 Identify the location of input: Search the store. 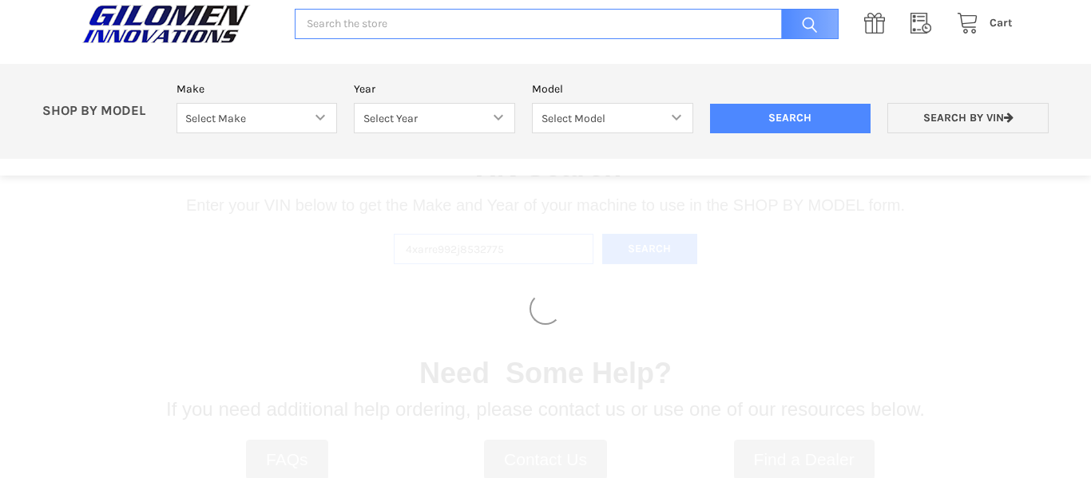
(566, 24).